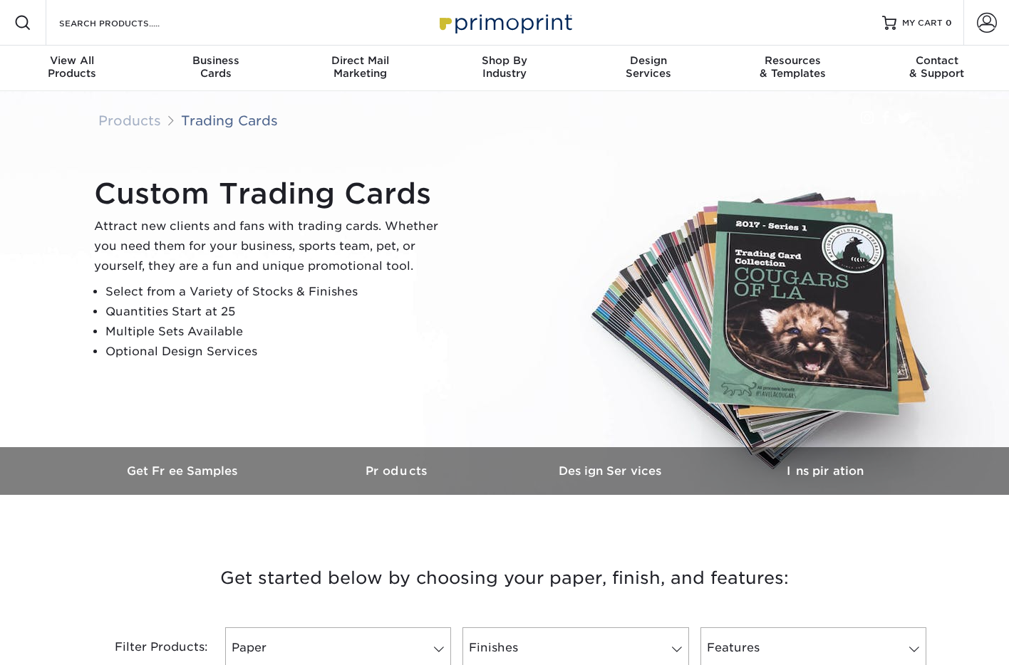 The height and width of the screenshot is (665, 1009). Describe the element at coordinates (792, 68) in the screenshot. I see `a: Resources& Templates` at that location.